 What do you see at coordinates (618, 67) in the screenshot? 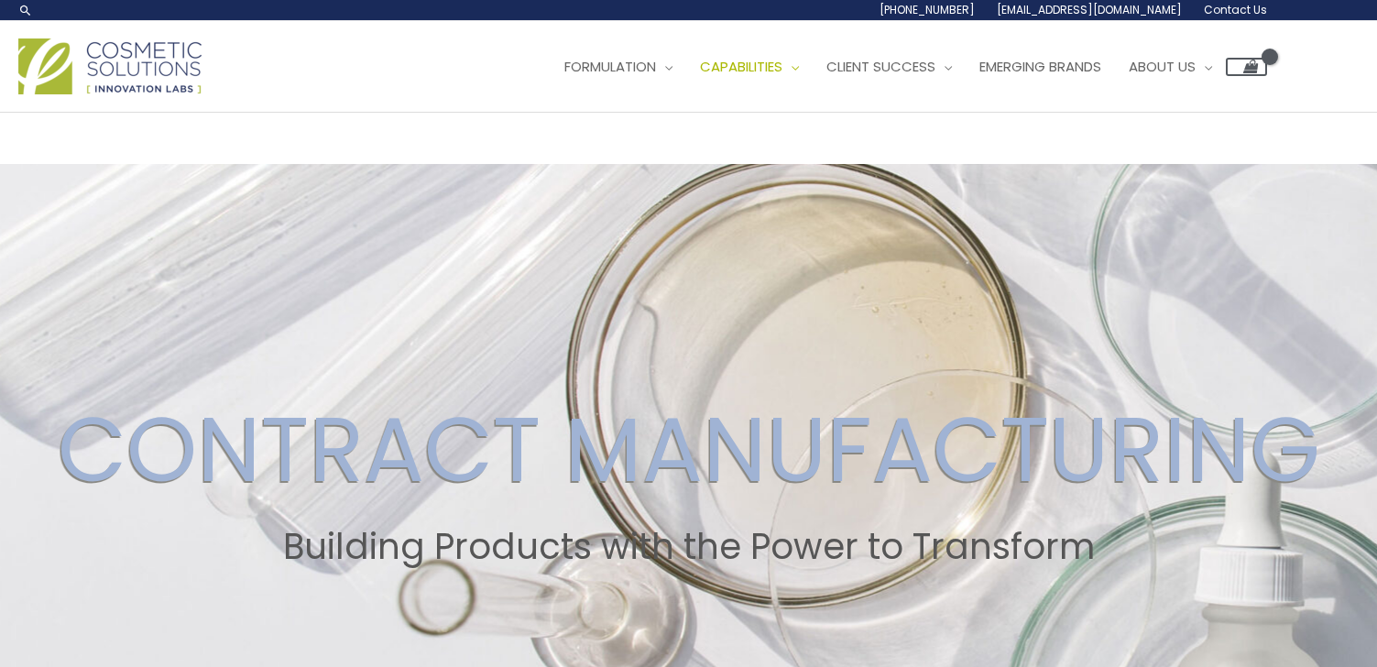
I see `a: Formulation` at bounding box center [618, 67].